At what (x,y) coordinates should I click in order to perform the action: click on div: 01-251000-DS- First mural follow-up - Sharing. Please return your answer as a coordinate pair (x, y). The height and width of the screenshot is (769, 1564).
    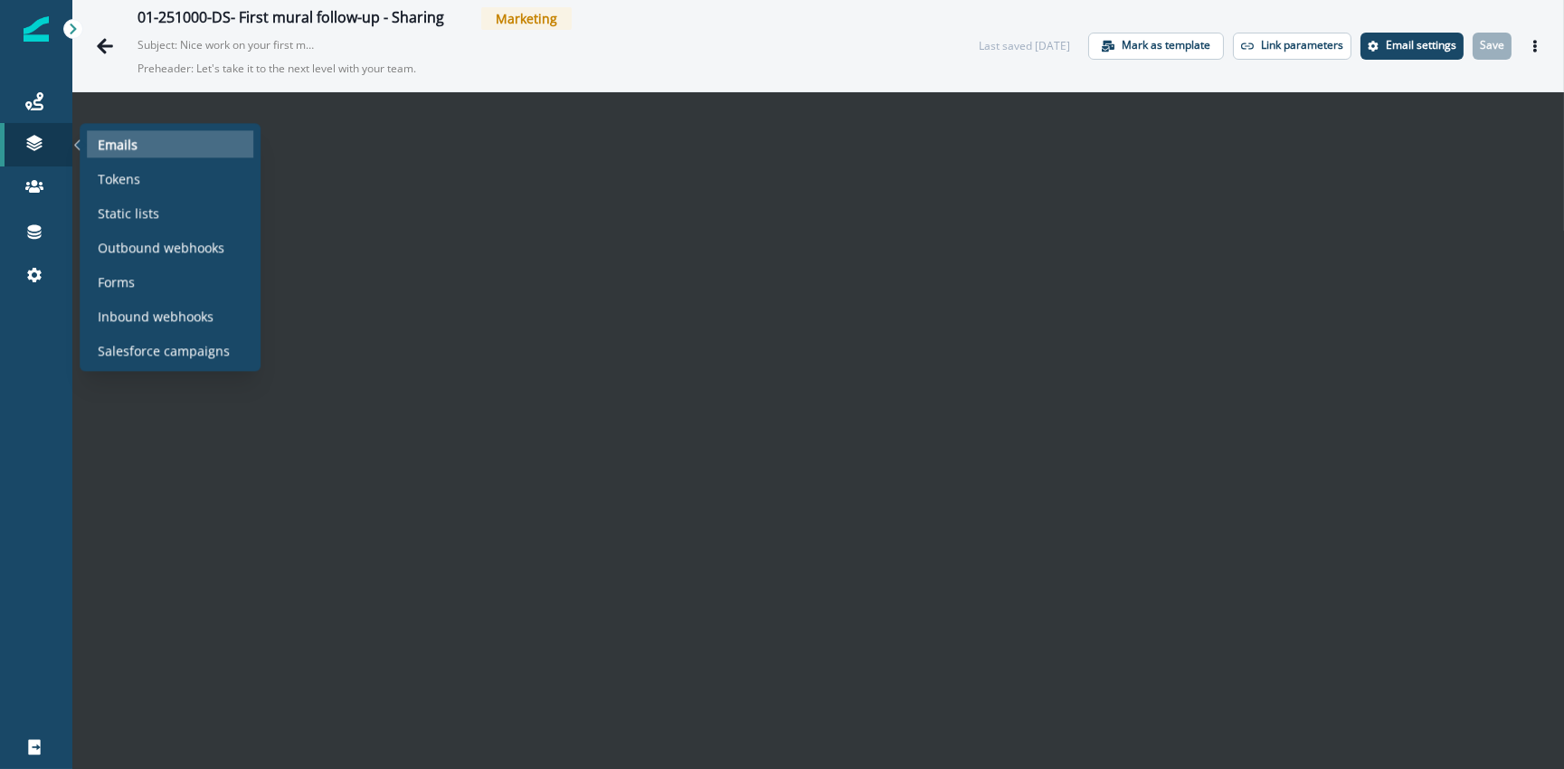
    Looking at the image, I should click on (290, 19).